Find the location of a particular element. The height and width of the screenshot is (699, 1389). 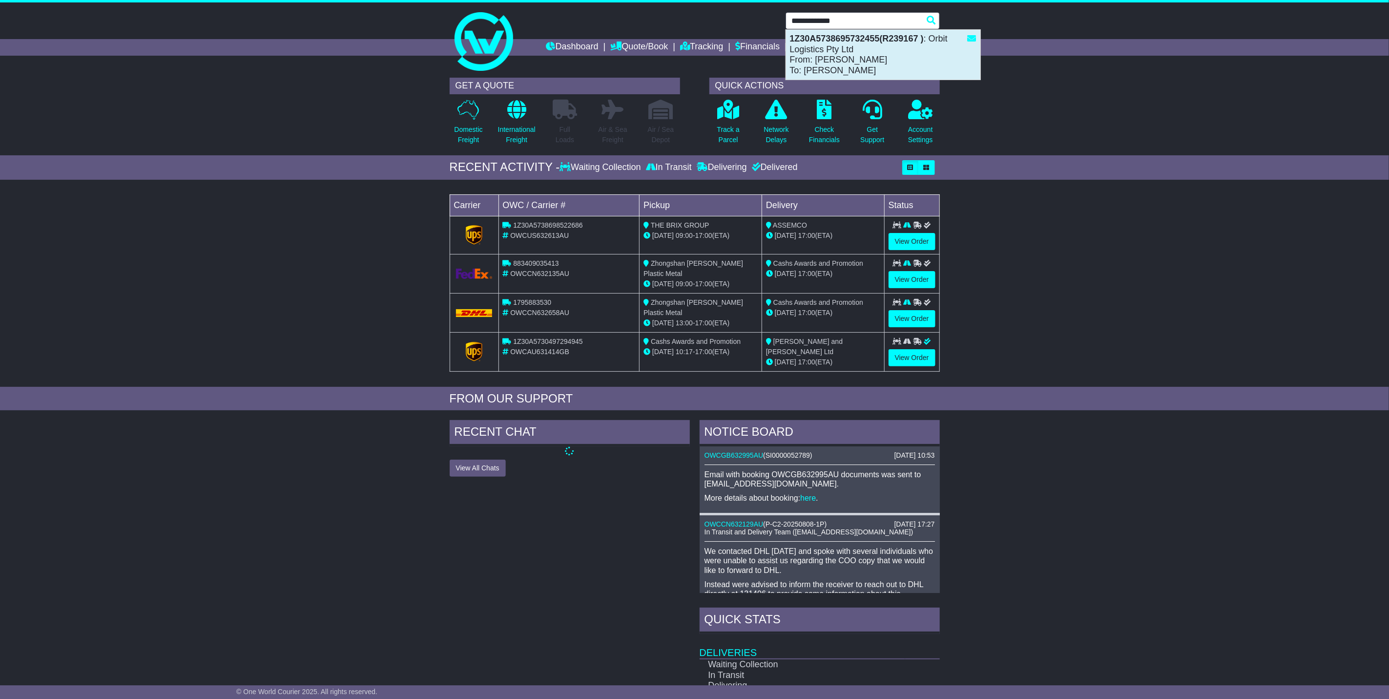

span: 13:00 is located at coordinates (684, 323).